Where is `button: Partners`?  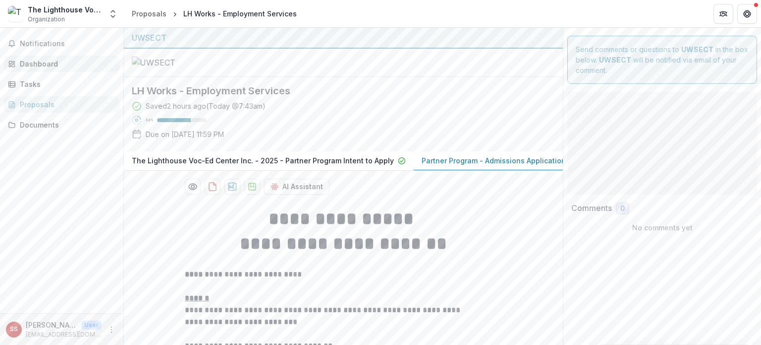 button: Partners is located at coordinates (724, 14).